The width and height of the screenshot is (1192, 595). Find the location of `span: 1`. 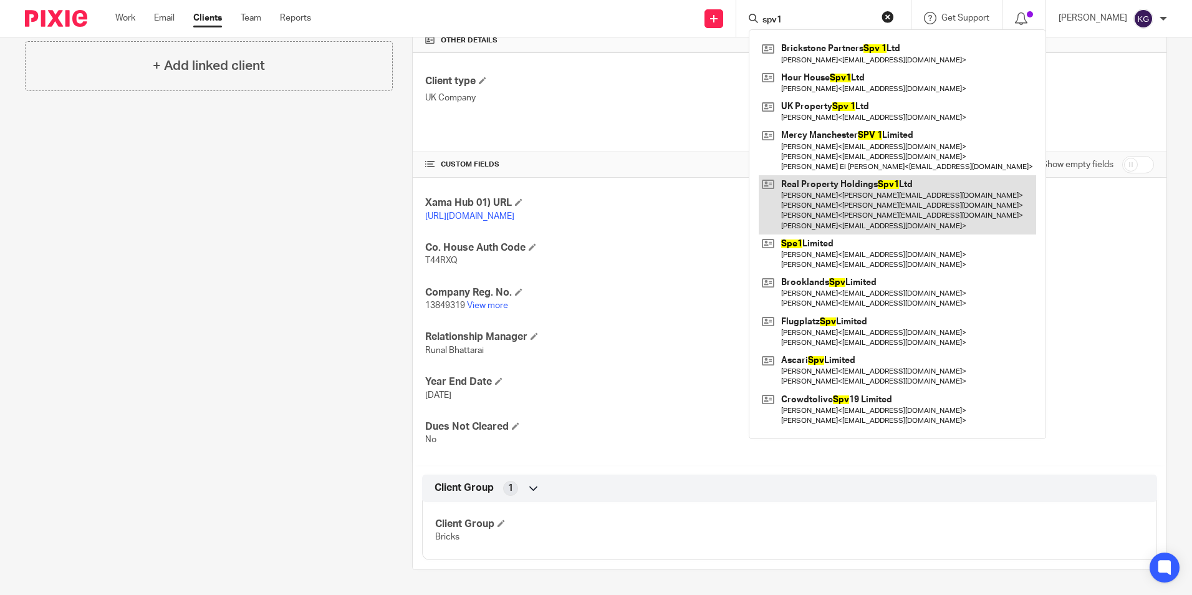

span: 1 is located at coordinates (510, 488).